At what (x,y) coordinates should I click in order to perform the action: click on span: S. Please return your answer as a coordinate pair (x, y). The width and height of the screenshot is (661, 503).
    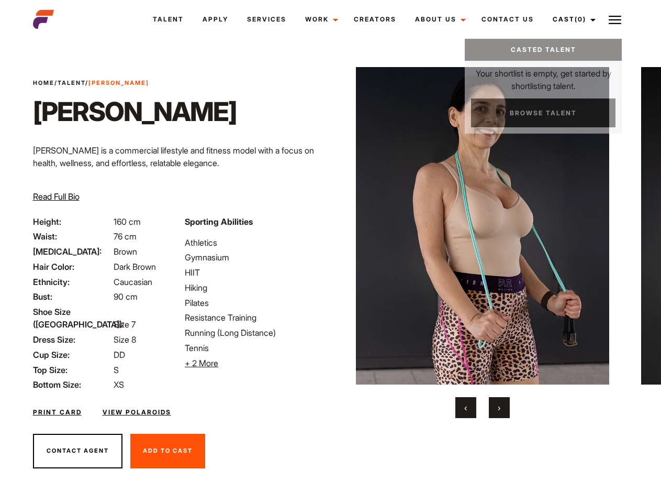
    Looking at the image, I should click on (116, 370).